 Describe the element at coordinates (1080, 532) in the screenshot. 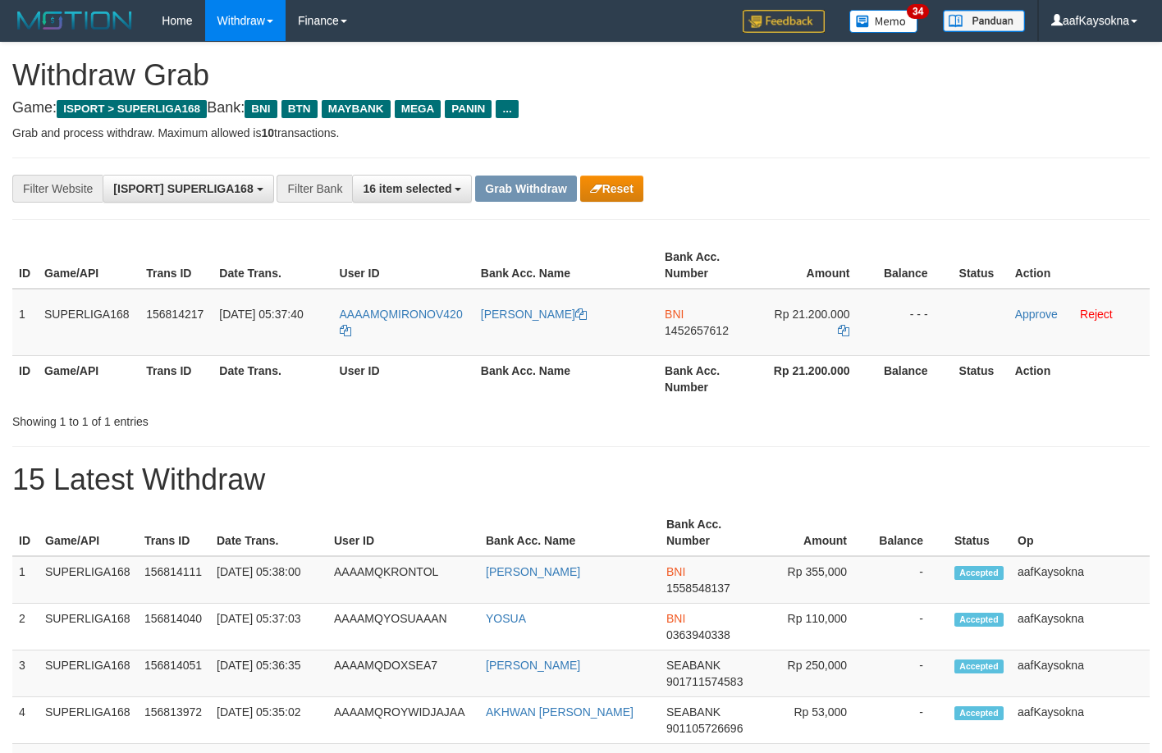

I see `th: Op` at that location.